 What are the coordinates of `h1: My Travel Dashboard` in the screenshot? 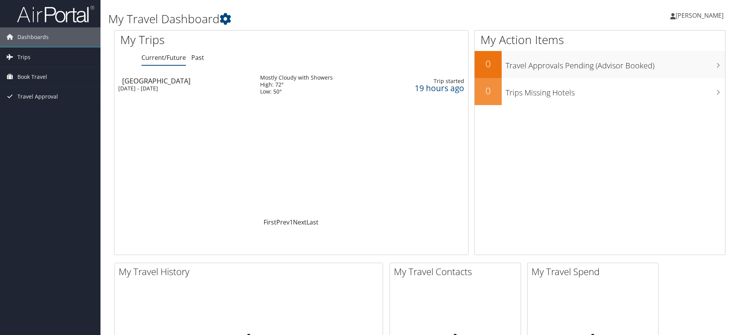 It's located at (316, 19).